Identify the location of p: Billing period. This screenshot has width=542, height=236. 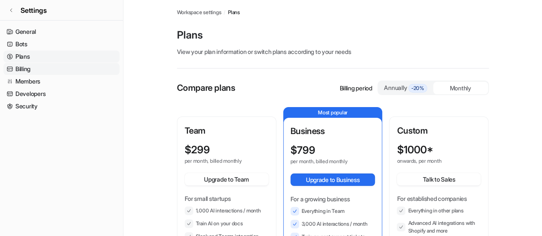
(356, 88).